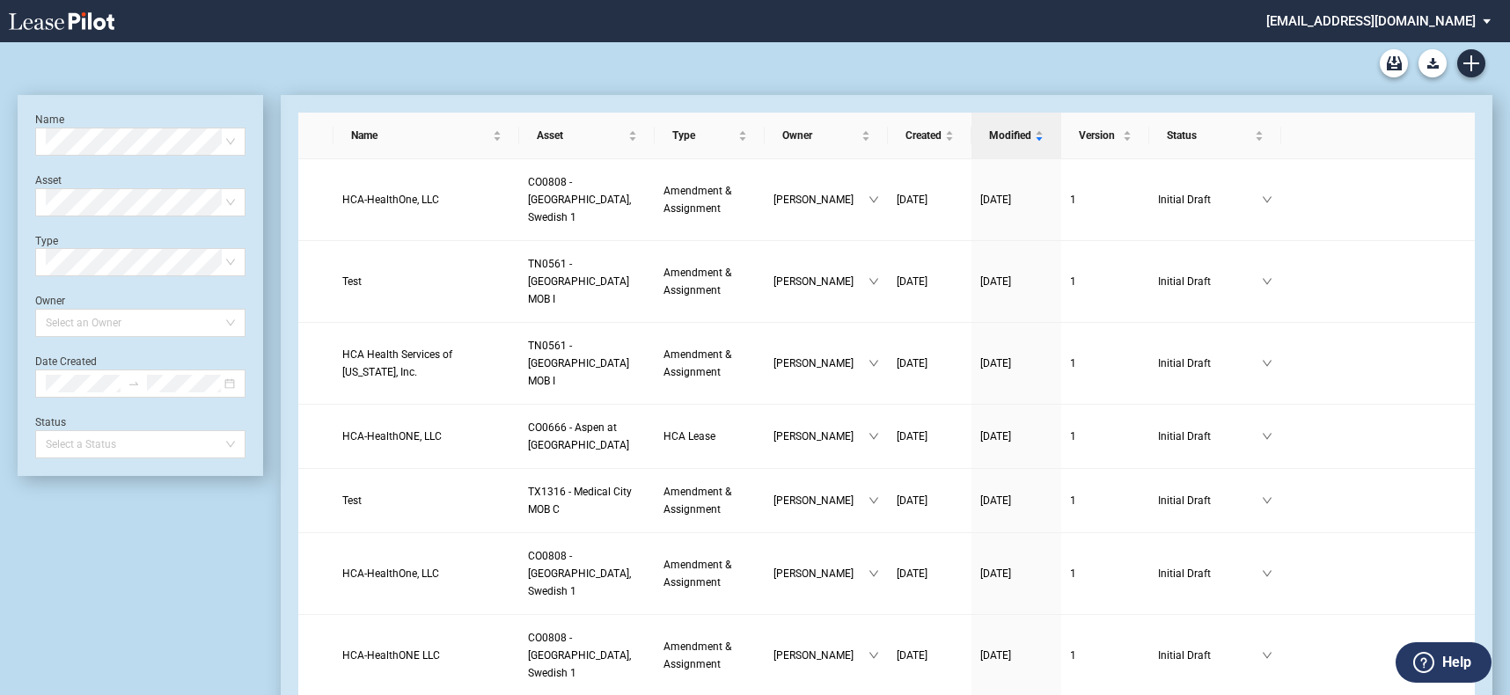  What do you see at coordinates (1016, 136) in the screenshot?
I see `th: Modified` at bounding box center [1016, 136].